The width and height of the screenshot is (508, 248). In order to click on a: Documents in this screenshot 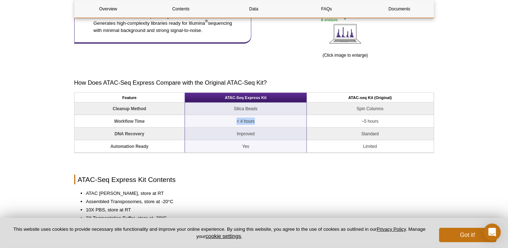, I will do `click(400, 9)`.